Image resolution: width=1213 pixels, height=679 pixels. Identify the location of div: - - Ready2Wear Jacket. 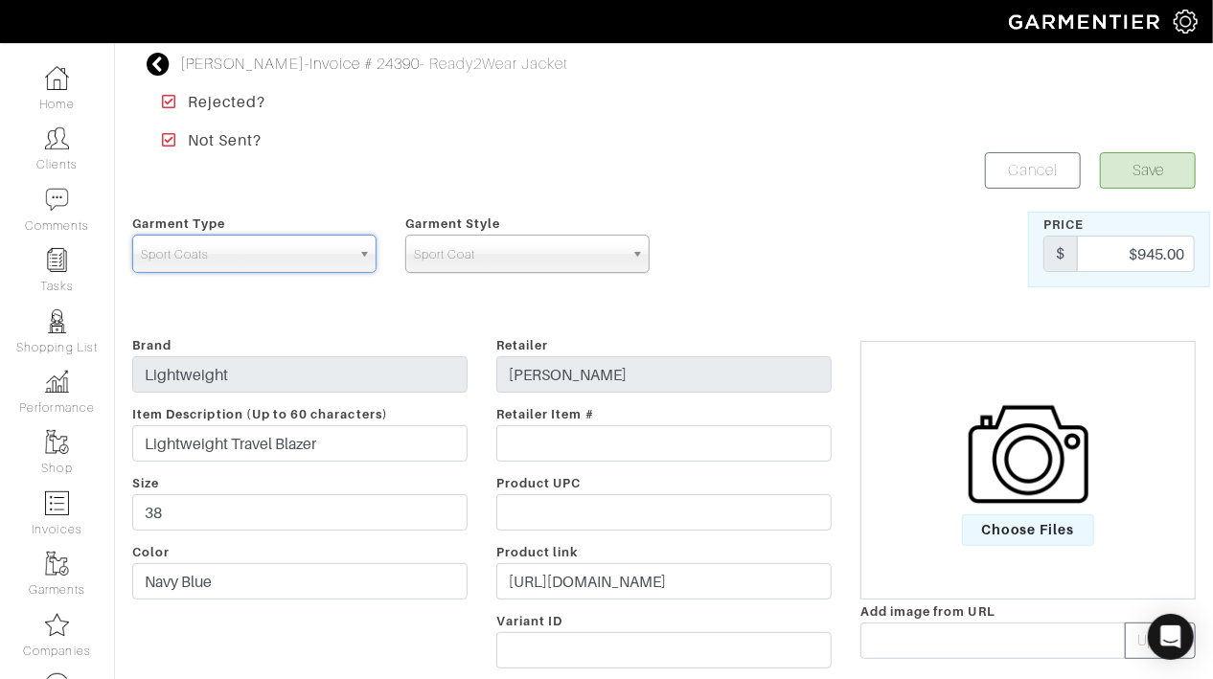
(374, 64).